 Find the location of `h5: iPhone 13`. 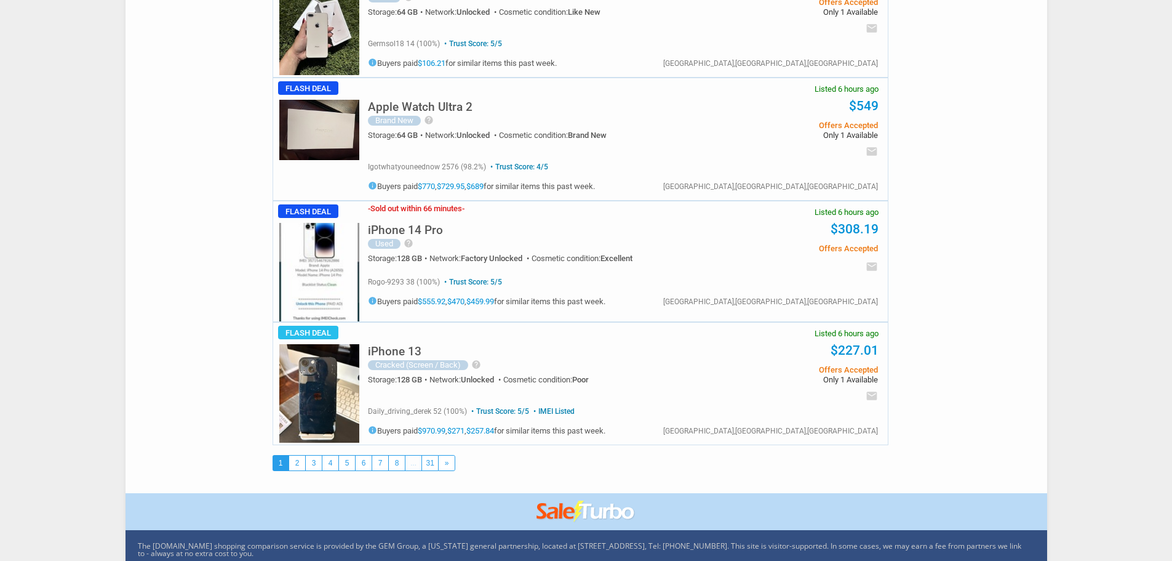

h5: iPhone 13 is located at coordinates (394, 351).